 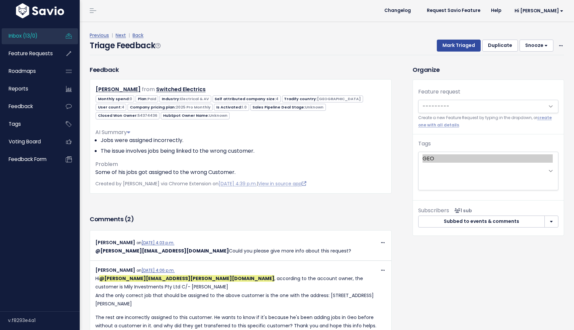 What do you see at coordinates (241, 321) in the screenshot?
I see `p: The rest are incorrectly assigned to this customer. He wants to know if it's because he's been ad...` at bounding box center [241, 321].